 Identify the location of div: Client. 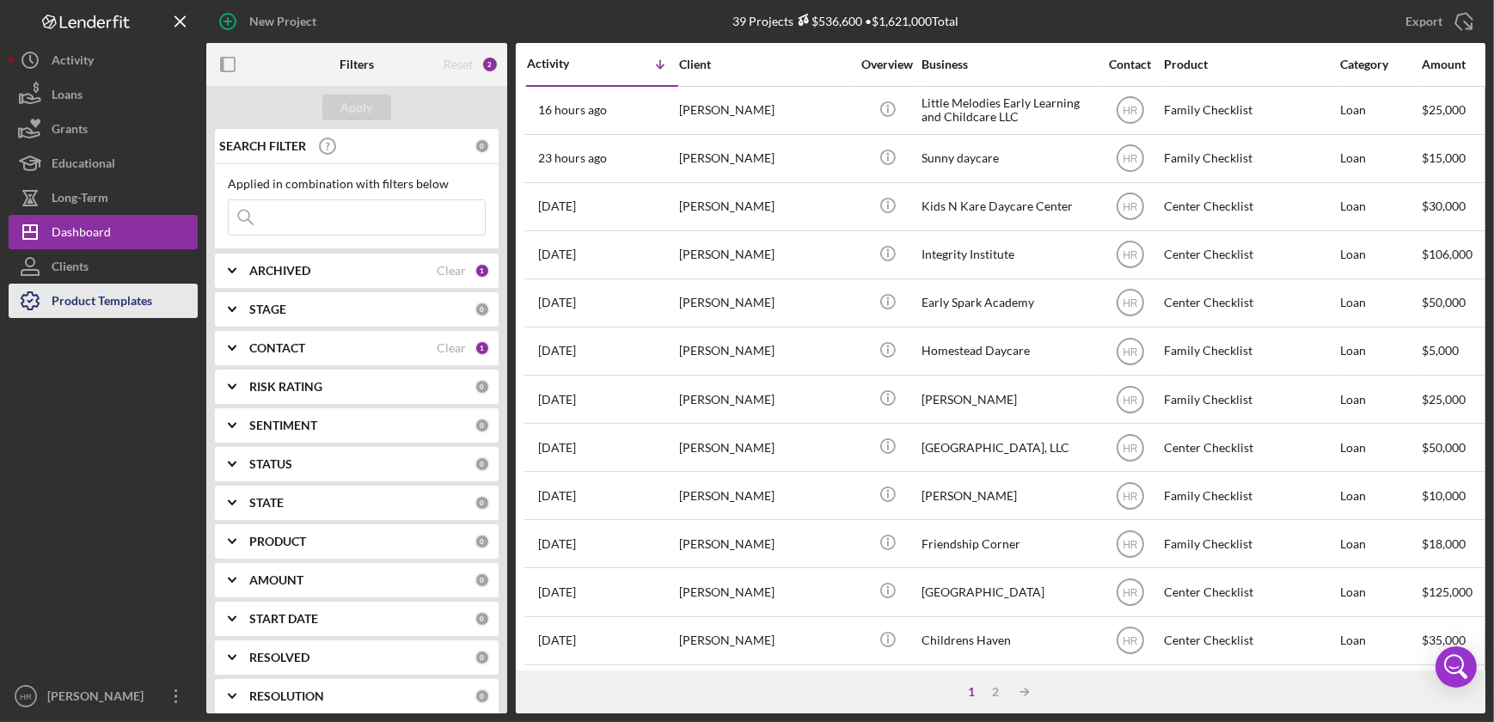
(765, 64).